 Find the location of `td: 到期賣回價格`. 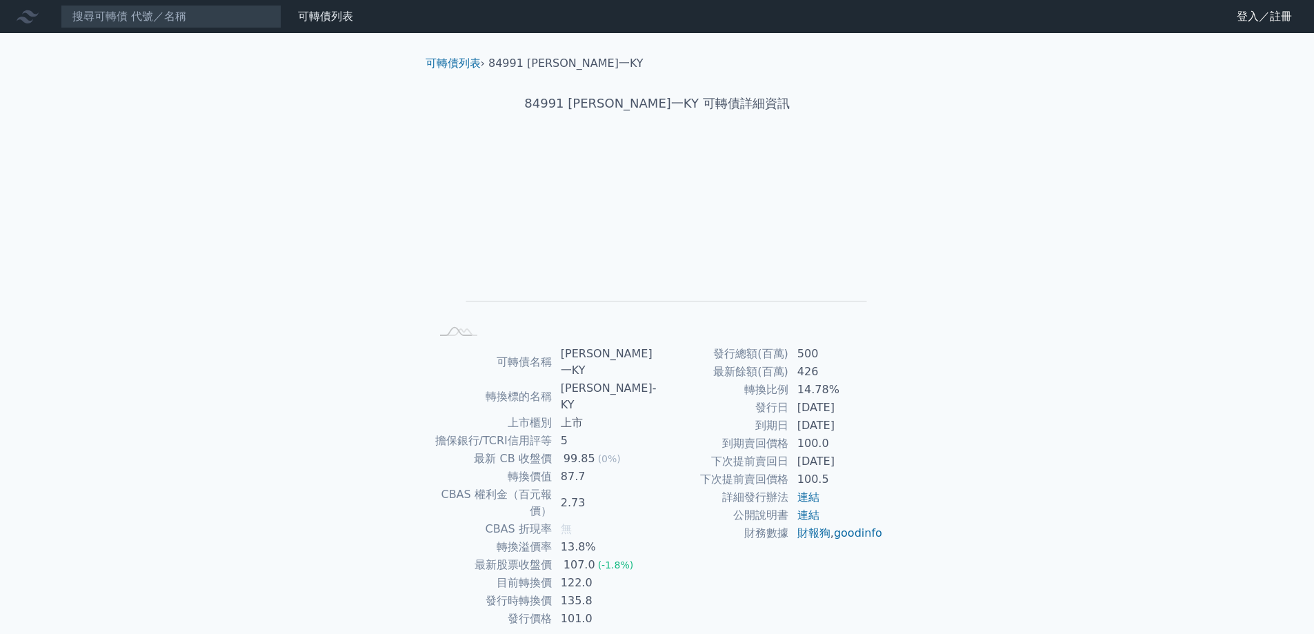

td: 到期賣回價格 is located at coordinates (723, 444).